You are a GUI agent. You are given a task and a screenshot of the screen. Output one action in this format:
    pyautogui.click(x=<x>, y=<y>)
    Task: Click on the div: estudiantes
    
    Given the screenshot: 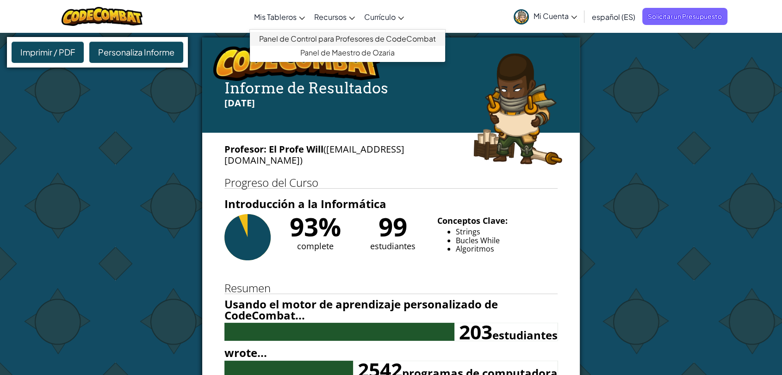 What is the action you would take?
    pyautogui.click(x=393, y=246)
    